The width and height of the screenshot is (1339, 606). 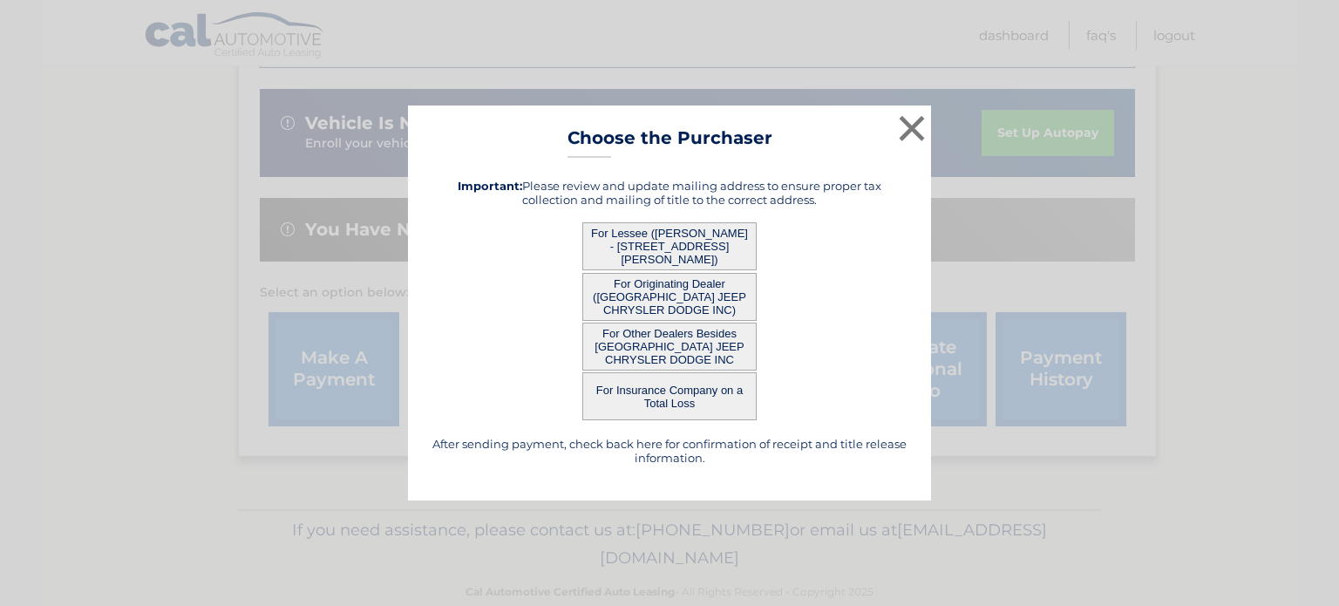 What do you see at coordinates (669, 142) in the screenshot?
I see `h3: Choose the Purchaser` at bounding box center [669, 142].